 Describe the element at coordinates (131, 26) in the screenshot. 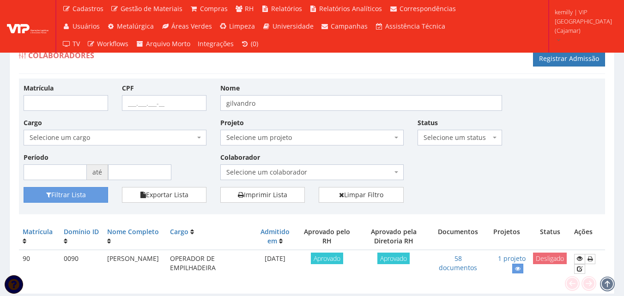

I see `a: Metalúrgica` at that location.